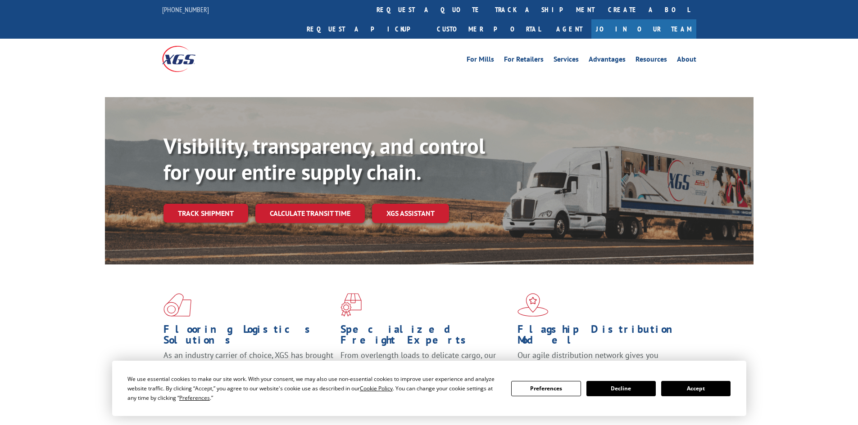 Image resolution: width=858 pixels, height=425 pixels. I want to click on a: Customer Portal, so click(488, 29).